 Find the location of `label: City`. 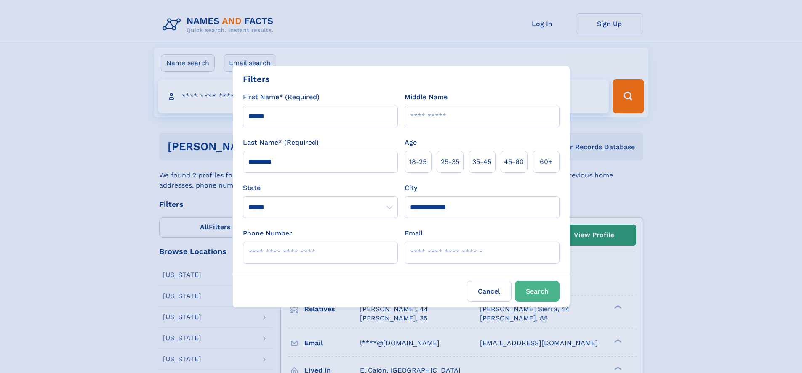

label: City is located at coordinates (411, 188).